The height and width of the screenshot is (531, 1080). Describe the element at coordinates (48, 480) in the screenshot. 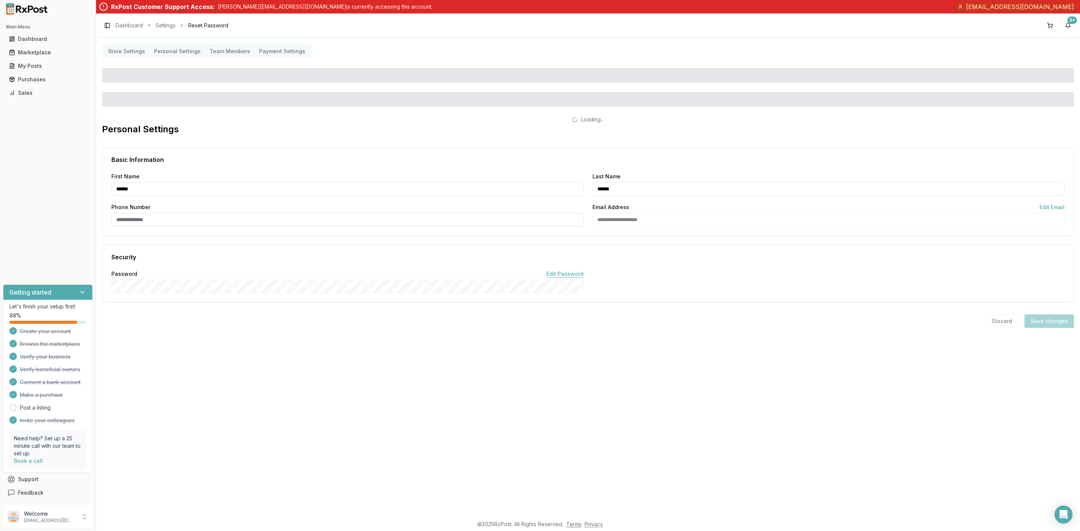

I see `button: Support` at that location.